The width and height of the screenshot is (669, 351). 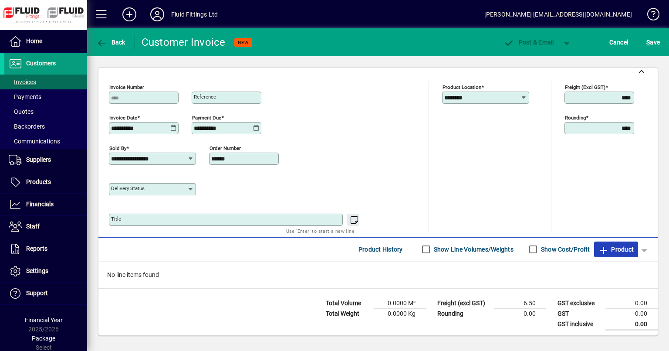 I want to click on mat-label: Freight (excl GST), so click(x=585, y=87).